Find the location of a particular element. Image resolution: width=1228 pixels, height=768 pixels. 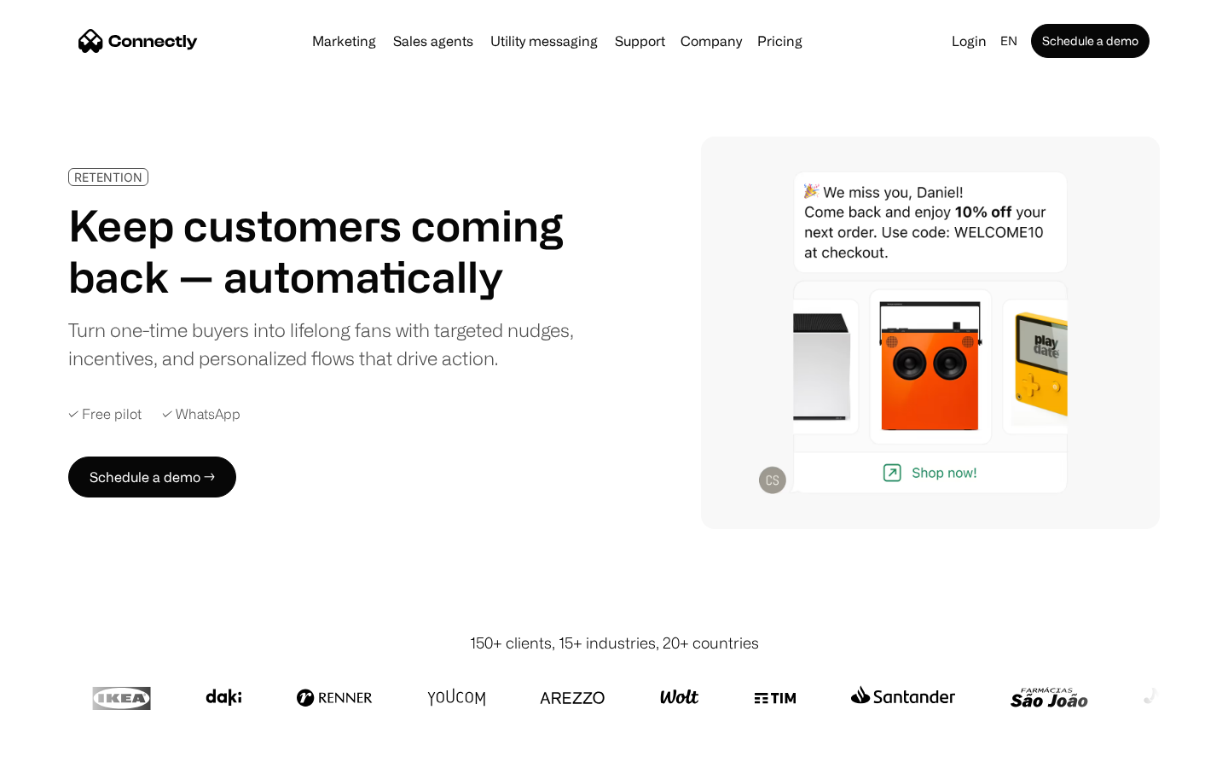

div: RETENTION is located at coordinates (108, 177).